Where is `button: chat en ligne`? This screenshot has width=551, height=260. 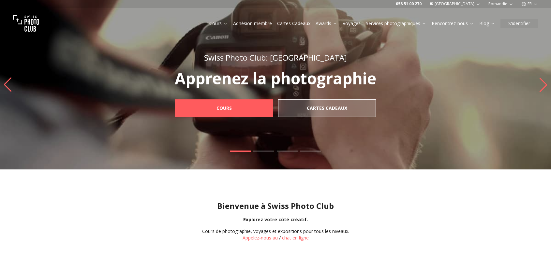 button: chat en ligne is located at coordinates (296, 238).